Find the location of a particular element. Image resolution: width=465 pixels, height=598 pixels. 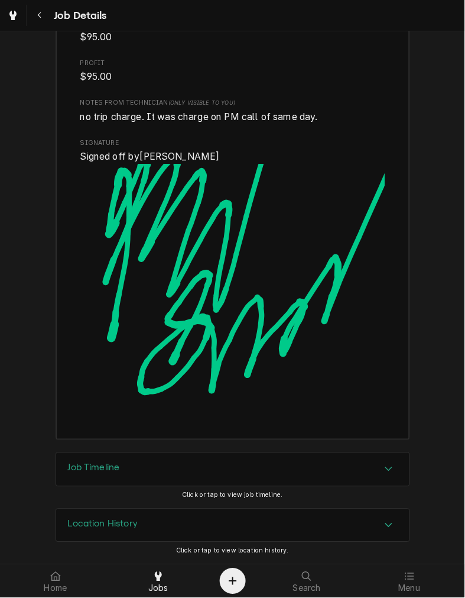

a: Search is located at coordinates (307, 581).